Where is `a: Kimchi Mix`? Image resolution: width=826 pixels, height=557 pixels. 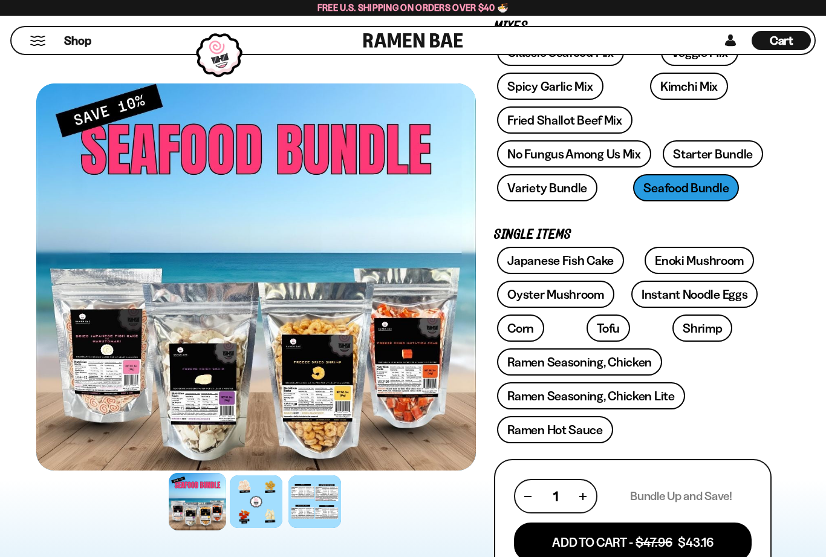 a: Kimchi Mix is located at coordinates (689, 86).